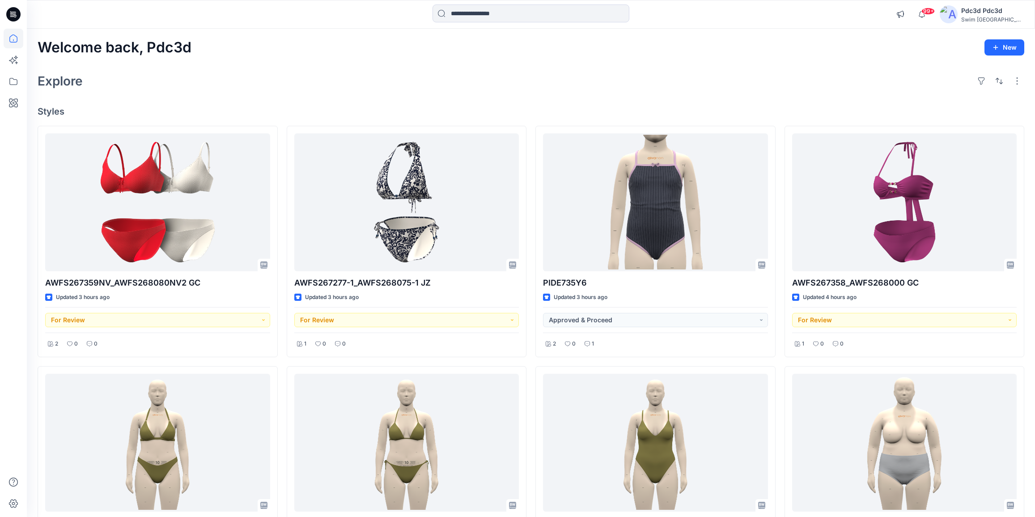 This screenshot has width=1035, height=517. Describe the element at coordinates (655, 442) in the screenshot. I see `a: ATSS262355 Version 2` at that location.